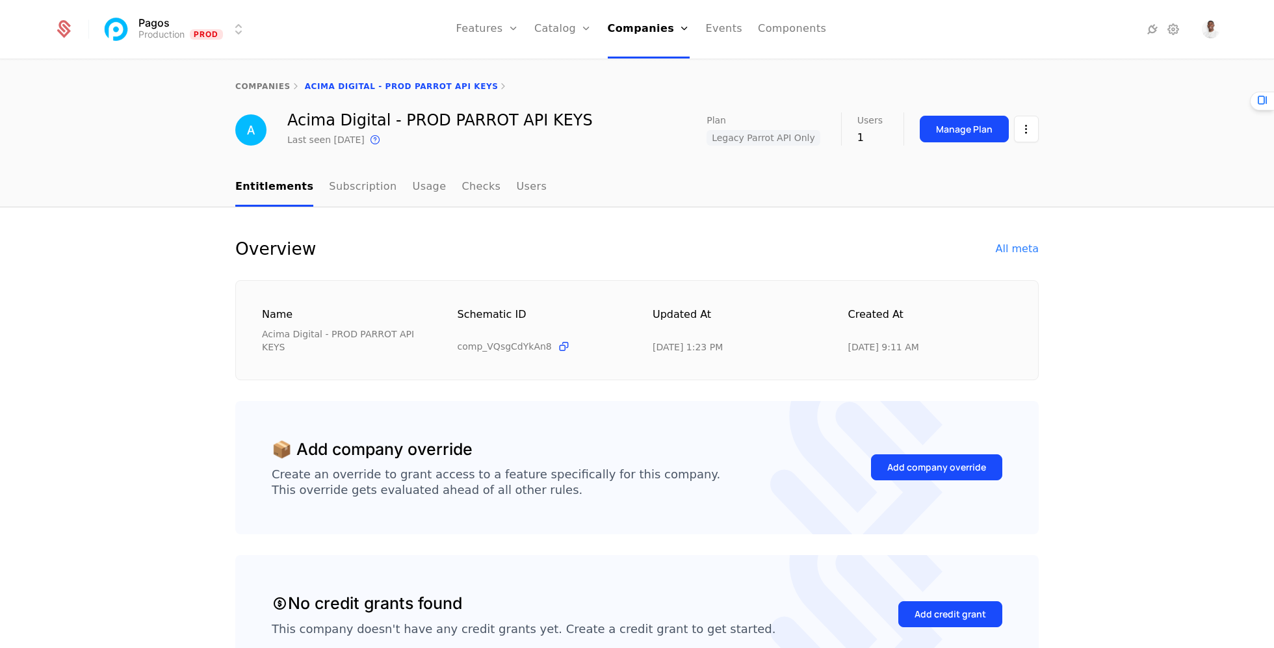 The height and width of the screenshot is (648, 1274). Describe the element at coordinates (161, 34) in the screenshot. I see `div: Production` at that location.